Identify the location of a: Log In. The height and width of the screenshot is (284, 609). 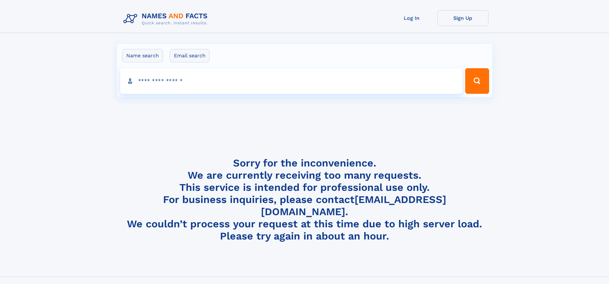
(412, 18).